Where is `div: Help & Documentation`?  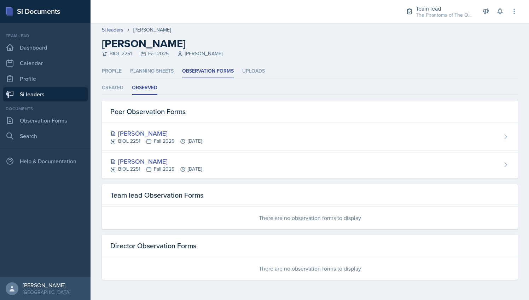 div: Help & Documentation is located at coordinates (45, 161).